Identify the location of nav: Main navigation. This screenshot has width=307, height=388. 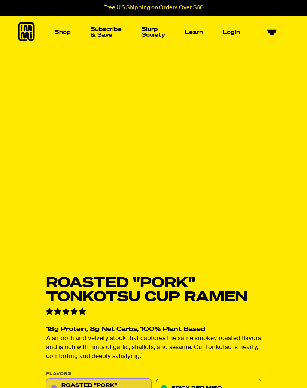
(147, 32).